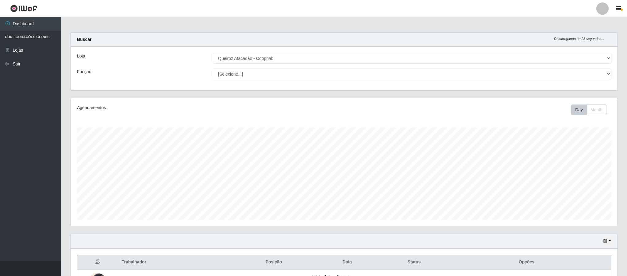  Describe the element at coordinates (527, 262) in the screenshot. I see `th: Opções` at that location.